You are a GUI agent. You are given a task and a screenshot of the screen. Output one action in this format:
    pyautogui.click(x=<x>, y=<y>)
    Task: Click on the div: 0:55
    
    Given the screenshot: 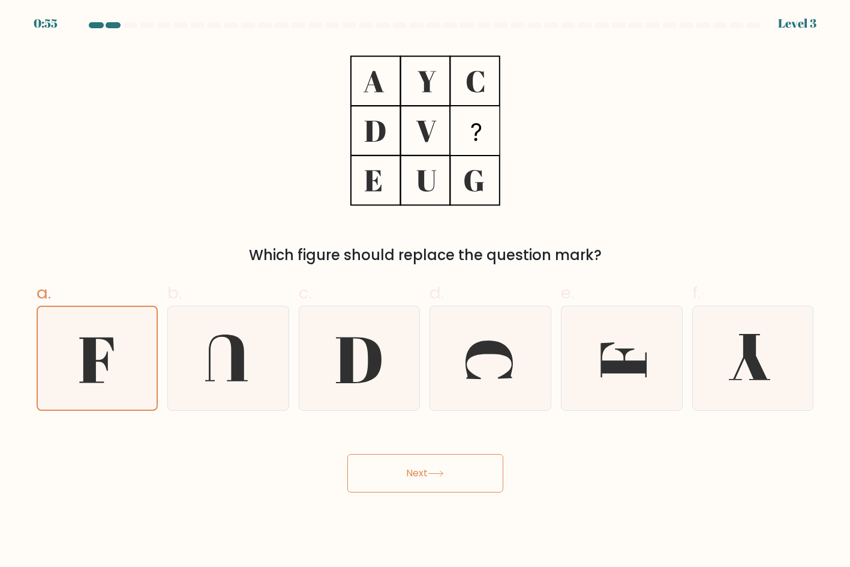 What is the action you would take?
    pyautogui.click(x=46, y=23)
    